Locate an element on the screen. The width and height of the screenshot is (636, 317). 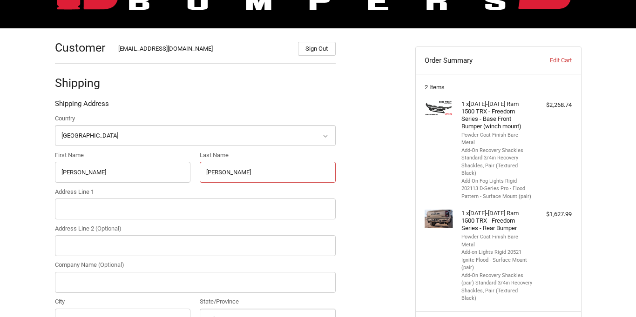
h2: Shipping is located at coordinates (82, 83).